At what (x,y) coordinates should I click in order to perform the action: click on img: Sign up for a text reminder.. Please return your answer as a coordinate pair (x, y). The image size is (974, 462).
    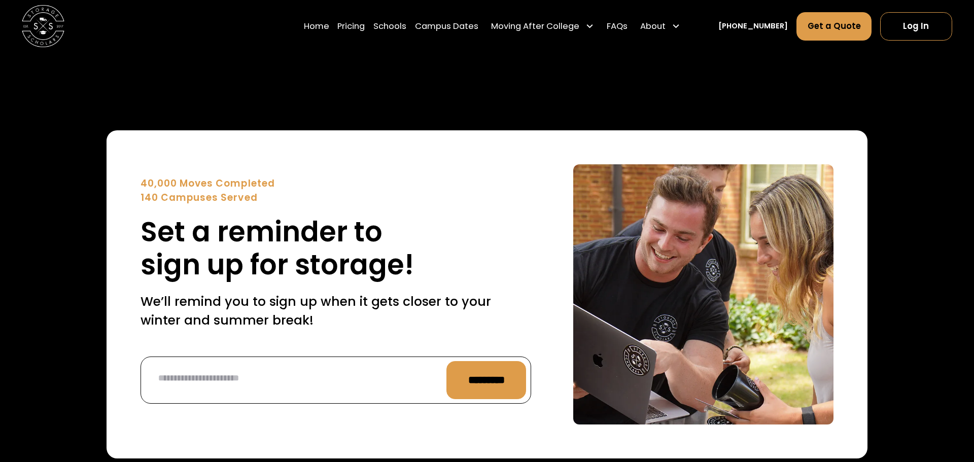
    Looking at the image, I should click on (703, 294).